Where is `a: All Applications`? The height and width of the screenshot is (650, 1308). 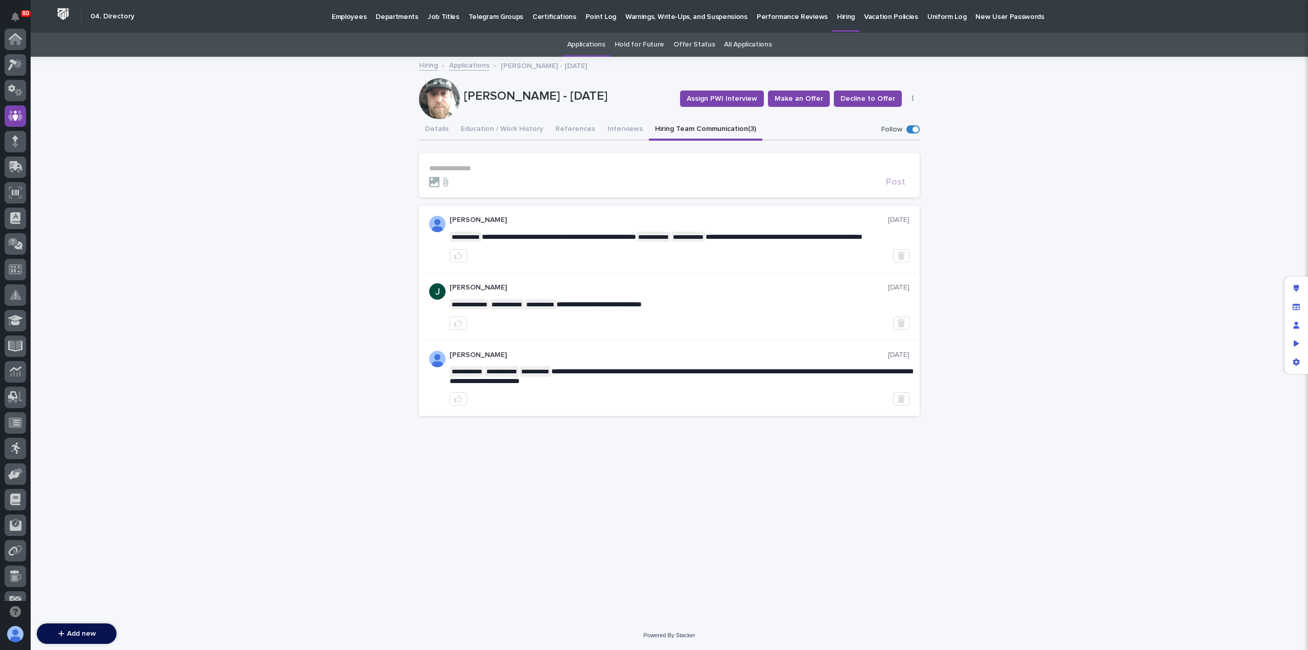 a: All Applications is located at coordinates (748, 44).